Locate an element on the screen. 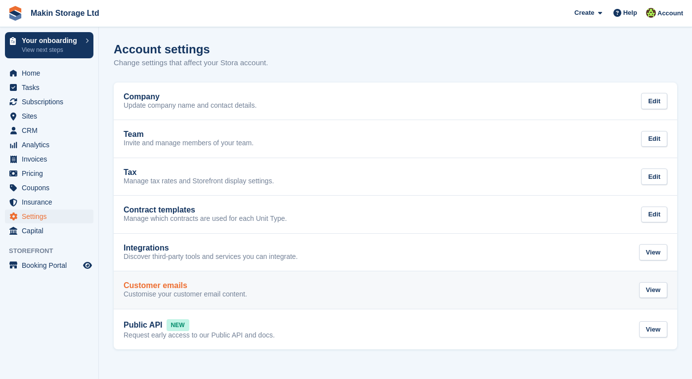 The image size is (692, 379). p: Update company name and contact details. is located at coordinates (190, 106).